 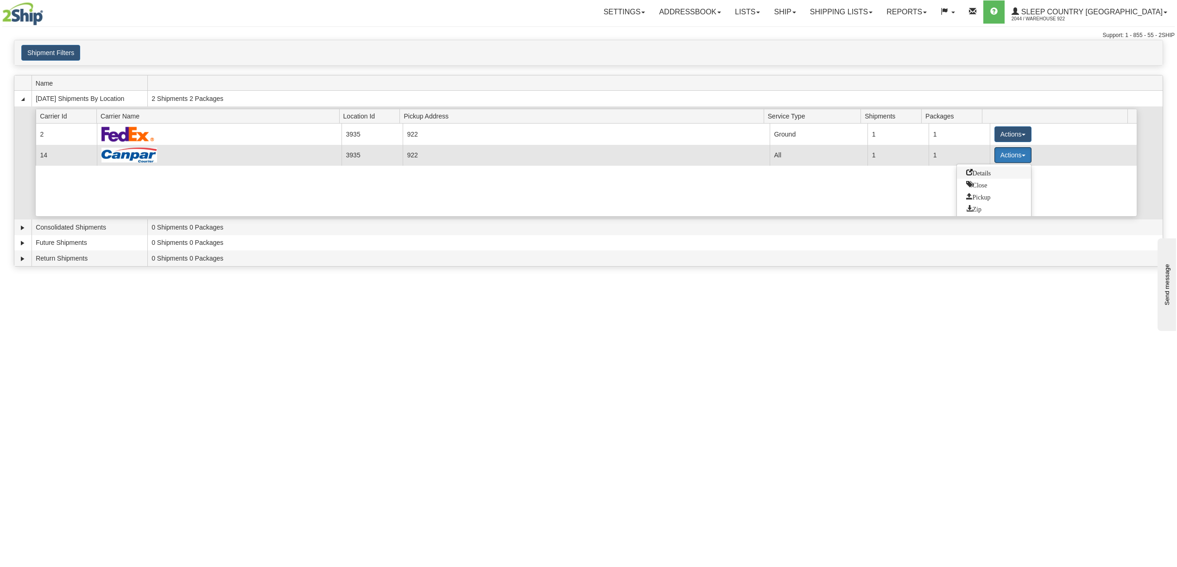 I want to click on a: Settings, so click(x=624, y=12).